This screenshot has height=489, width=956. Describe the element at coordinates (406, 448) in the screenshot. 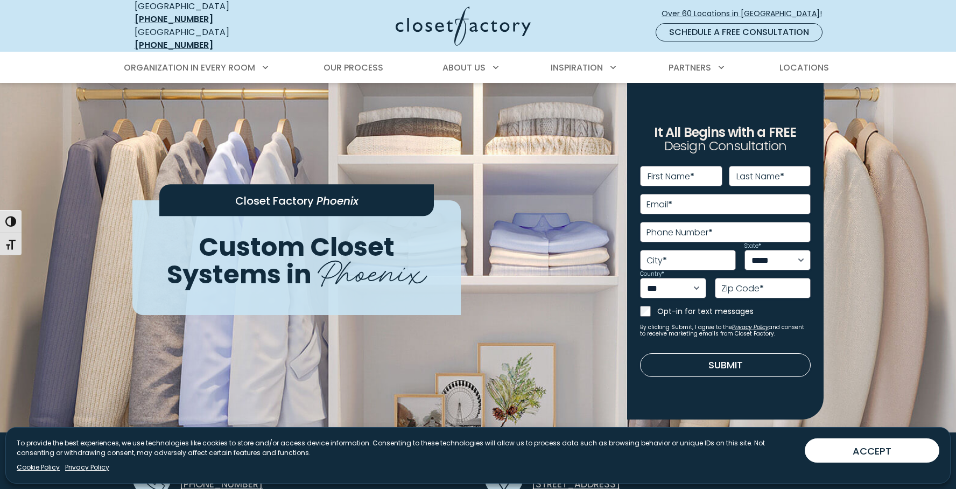

I see `p: To provide the best experiences, we use technologies like cookies to store and/or access device i...` at that location.